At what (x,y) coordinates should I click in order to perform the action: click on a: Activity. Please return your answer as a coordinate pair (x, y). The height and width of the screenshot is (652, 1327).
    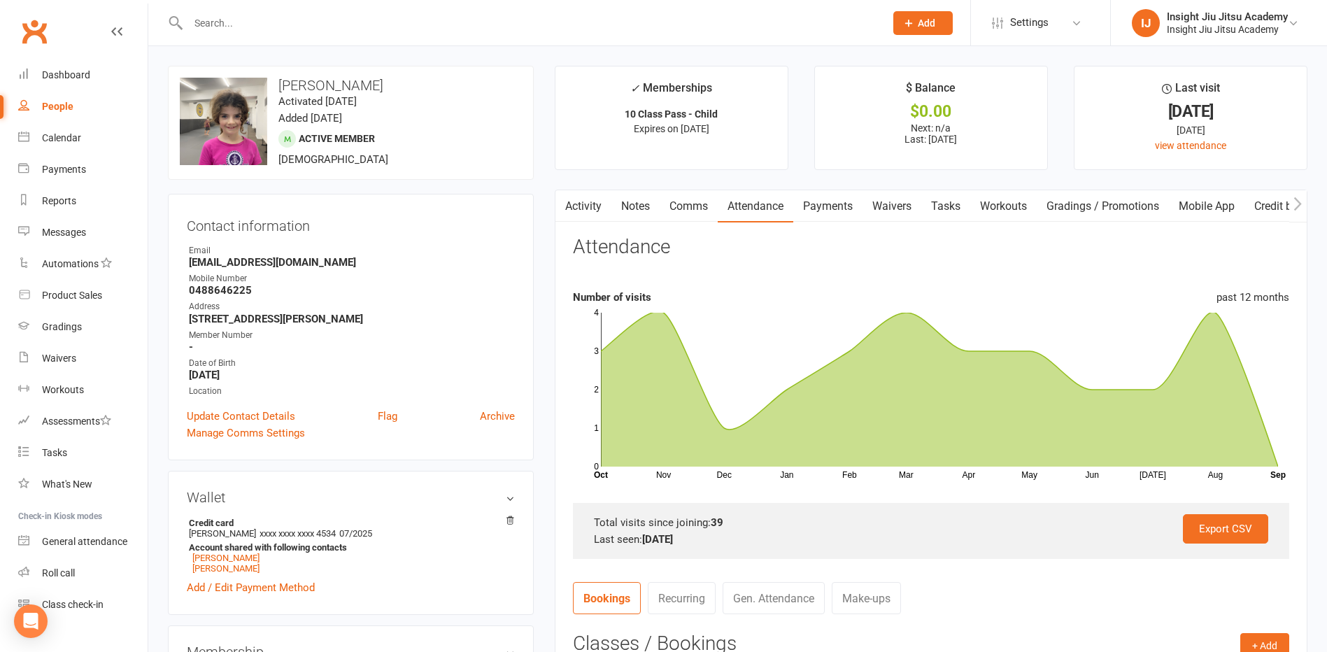
    Looking at the image, I should click on (583, 206).